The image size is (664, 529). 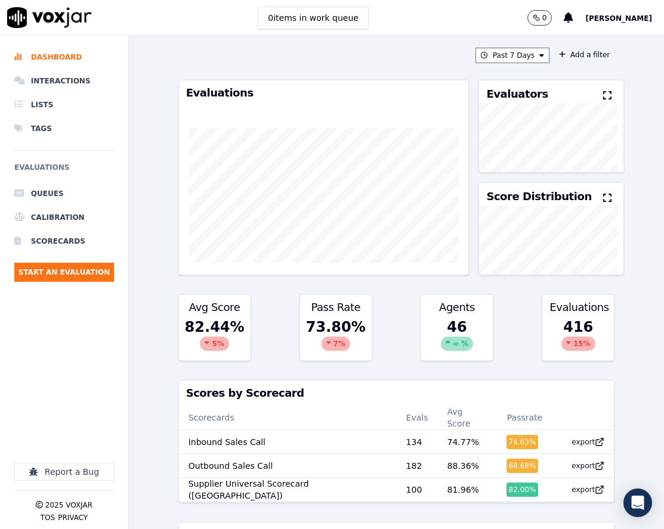 What do you see at coordinates (396, 394) in the screenshot?
I see `h3: Scores by Scorecard` at bounding box center [396, 394].